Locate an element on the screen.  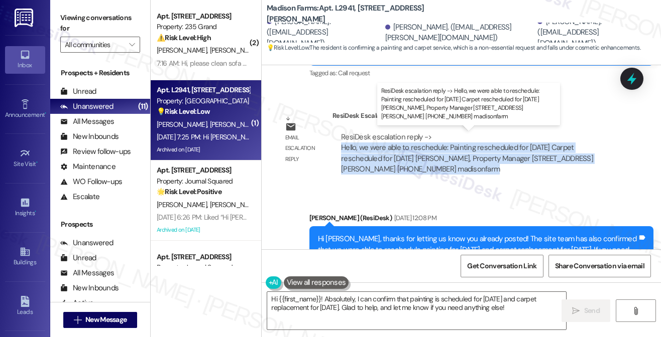
span: Share Conversation via email is located at coordinates (599, 266).